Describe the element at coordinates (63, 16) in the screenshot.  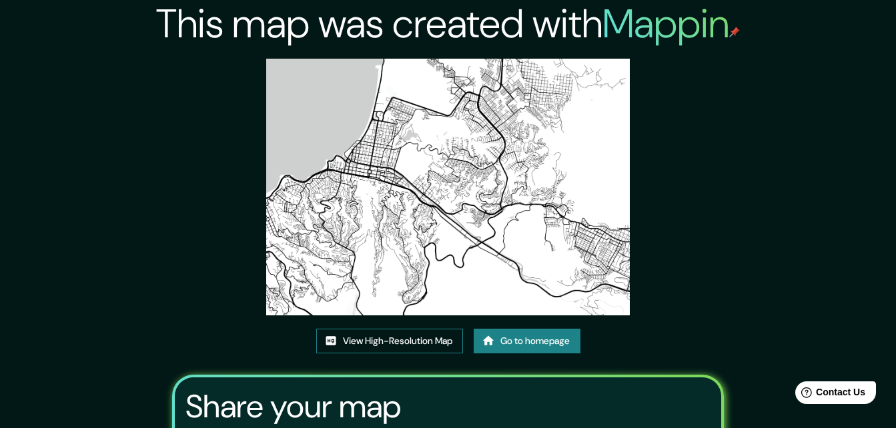
I see `span: Contact Us` at that location.